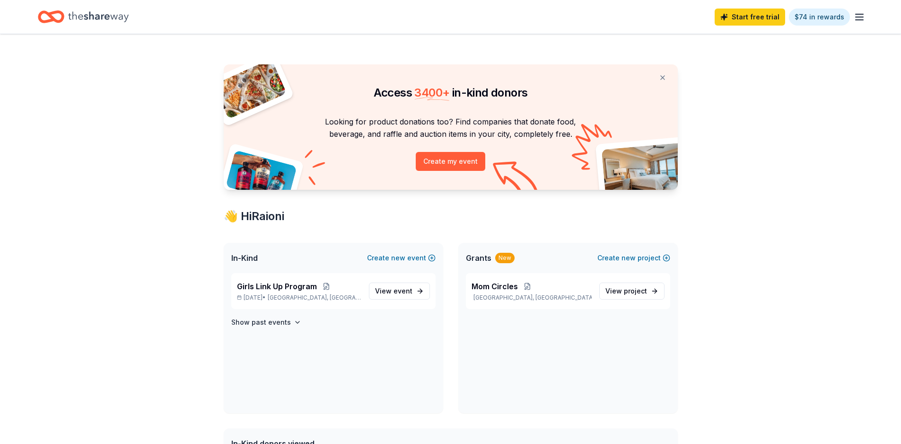 The height and width of the screenshot is (444, 901). What do you see at coordinates (505, 258) in the screenshot?
I see `div: New` at bounding box center [505, 258].